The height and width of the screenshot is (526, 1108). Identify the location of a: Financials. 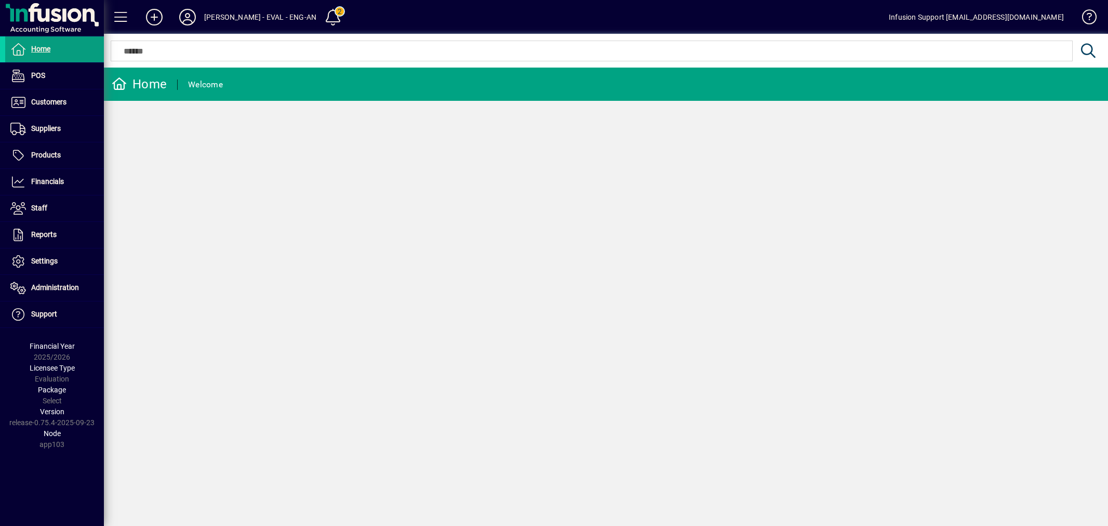
(55, 182).